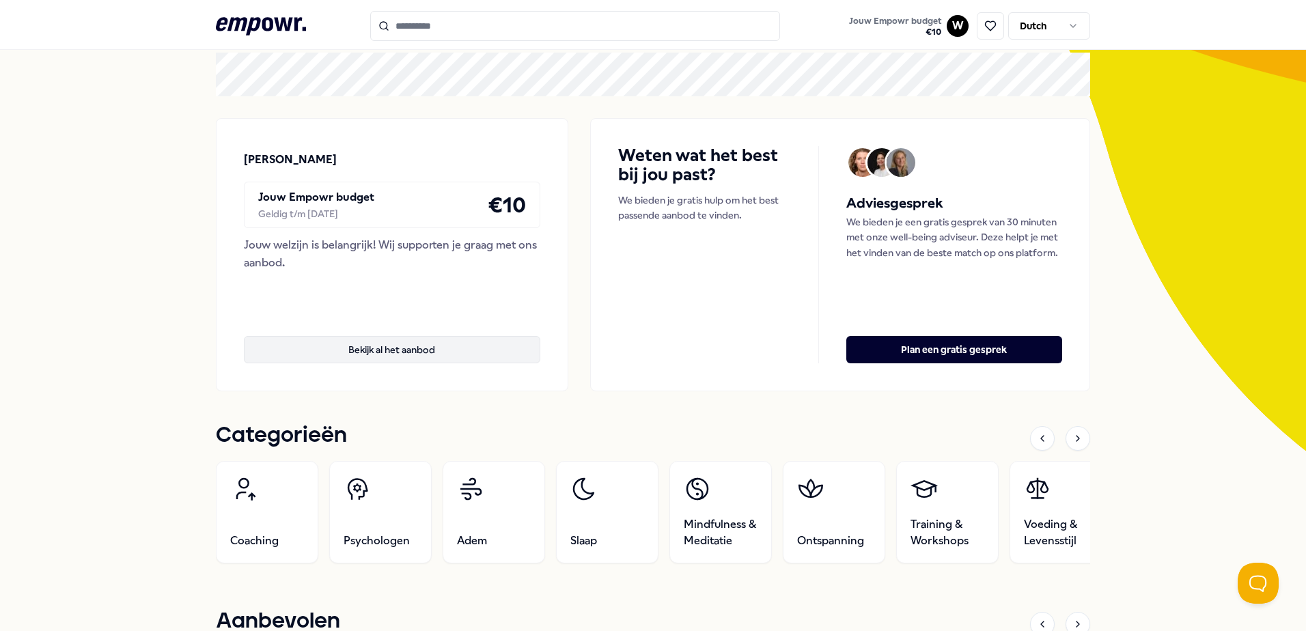  I want to click on span: Training & Workshops, so click(947, 533).